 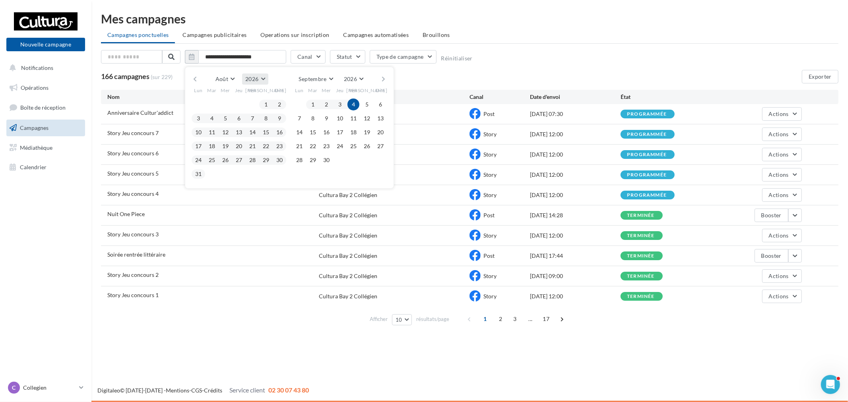 What do you see at coordinates (308, 57) in the screenshot?
I see `button: Canal` at bounding box center [308, 57].